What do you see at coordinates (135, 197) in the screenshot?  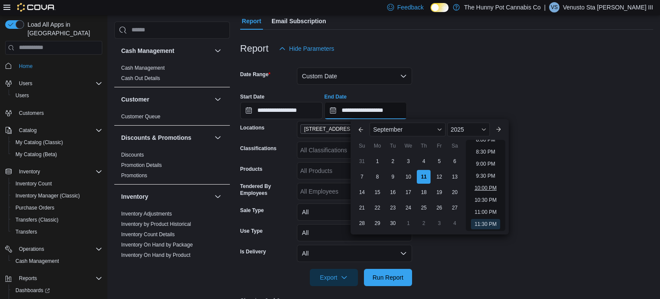 I see `h3: Inventory` at bounding box center [135, 197].